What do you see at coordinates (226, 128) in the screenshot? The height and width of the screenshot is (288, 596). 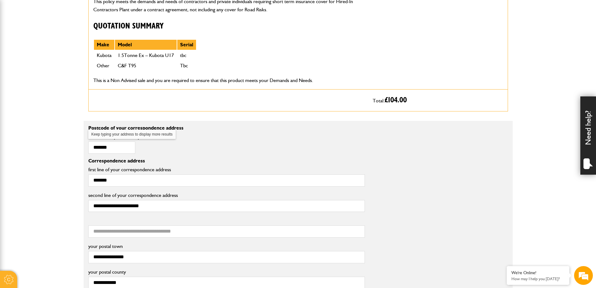 I see `p: Postcode of your correspondence address` at bounding box center [226, 128].